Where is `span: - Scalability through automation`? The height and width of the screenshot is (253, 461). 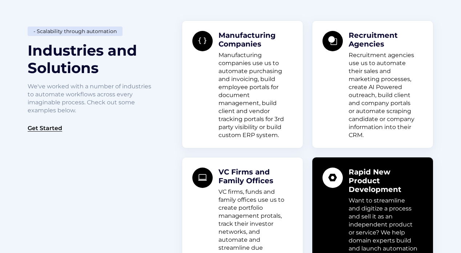 span: - Scalability through automation is located at coordinates (75, 31).